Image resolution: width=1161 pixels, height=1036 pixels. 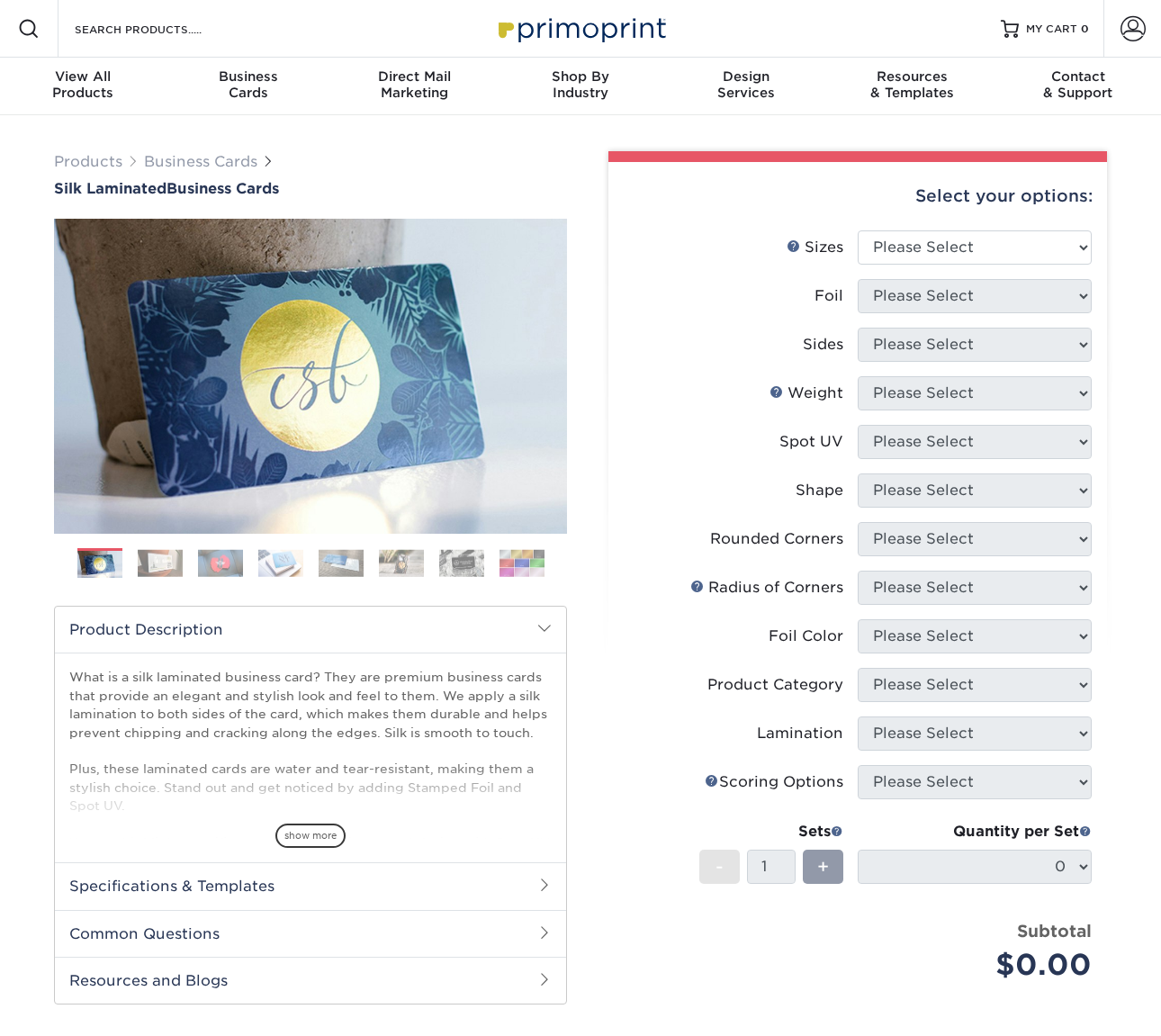 I want to click on img: Business Cards 04, so click(x=280, y=563).